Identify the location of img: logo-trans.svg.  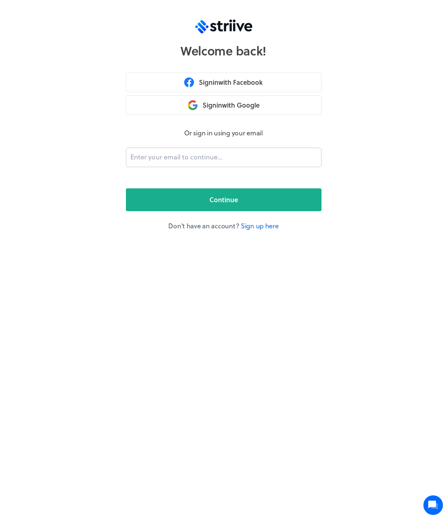
(224, 26).